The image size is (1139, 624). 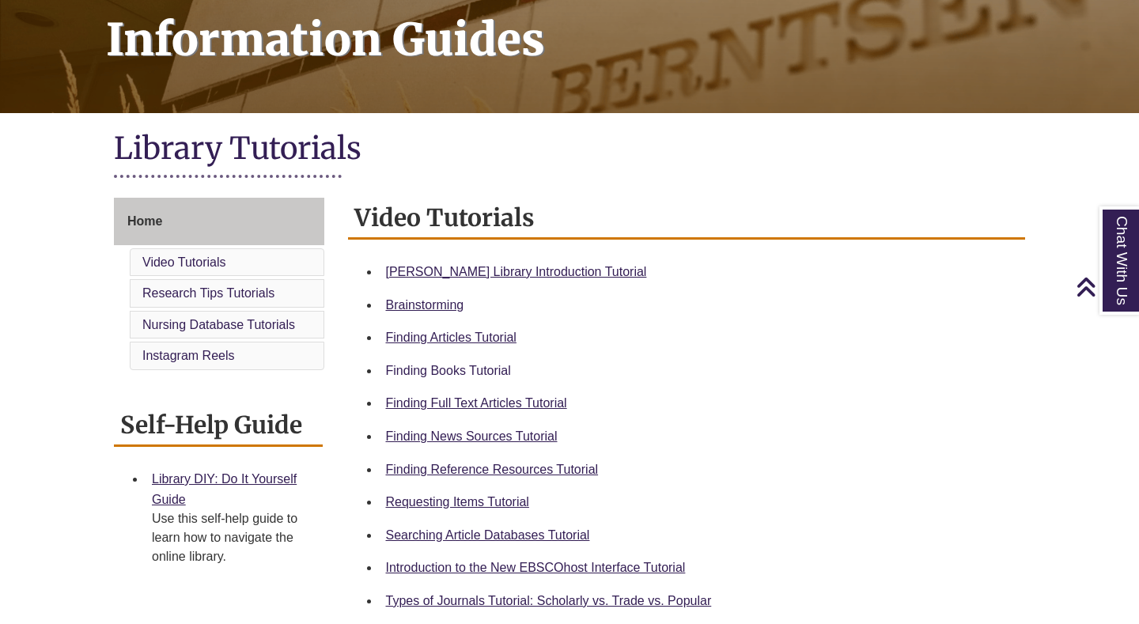 I want to click on a: Introduction to the New EBSCOhost Interface Tutorial, so click(x=535, y=567).